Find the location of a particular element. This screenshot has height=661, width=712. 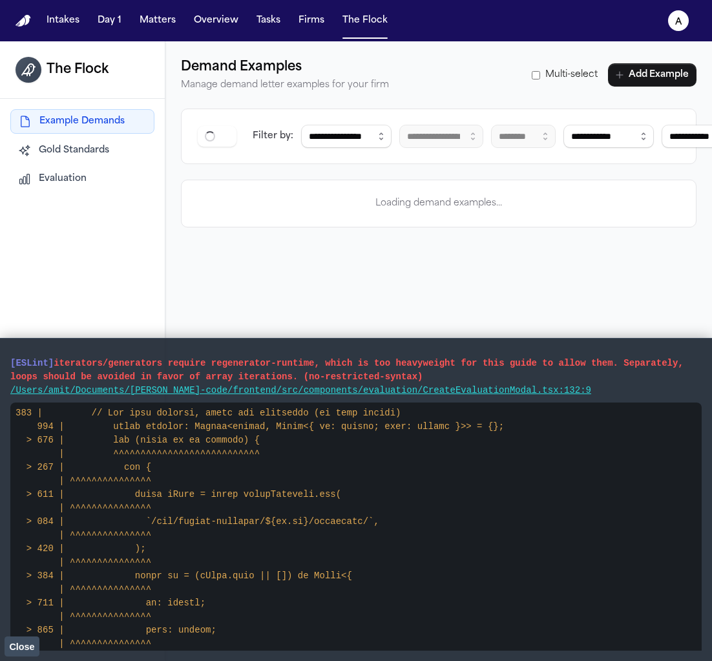

button: Intakes is located at coordinates (63, 21).